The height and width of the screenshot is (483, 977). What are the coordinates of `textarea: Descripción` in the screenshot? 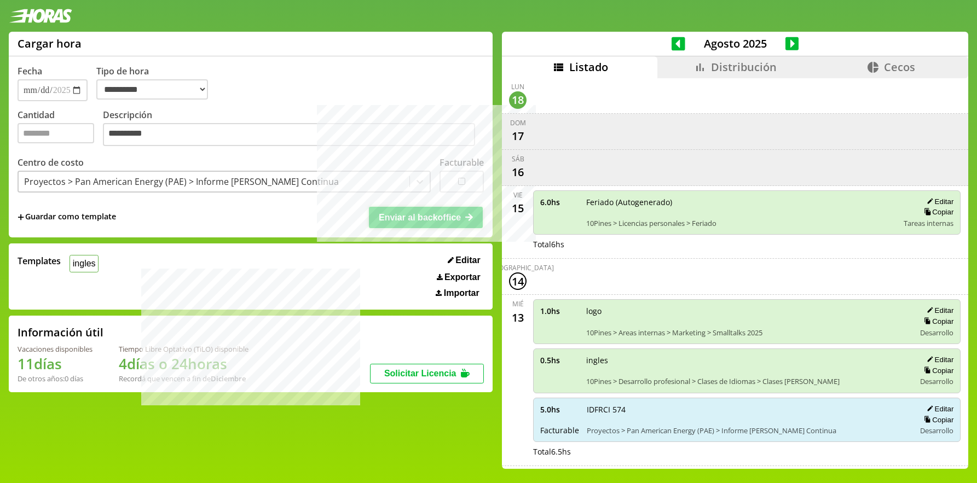 It's located at (289, 135).